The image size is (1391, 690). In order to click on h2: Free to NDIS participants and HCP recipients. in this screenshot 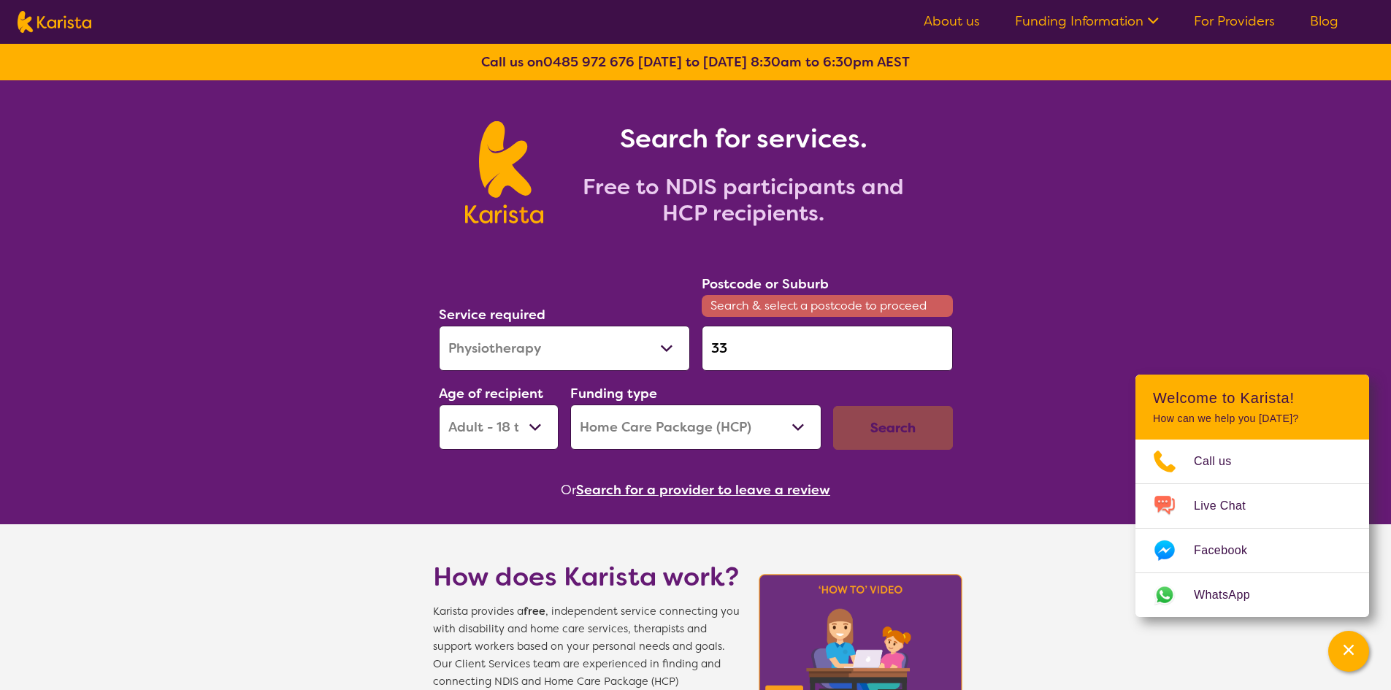, I will do `click(743, 200)`.